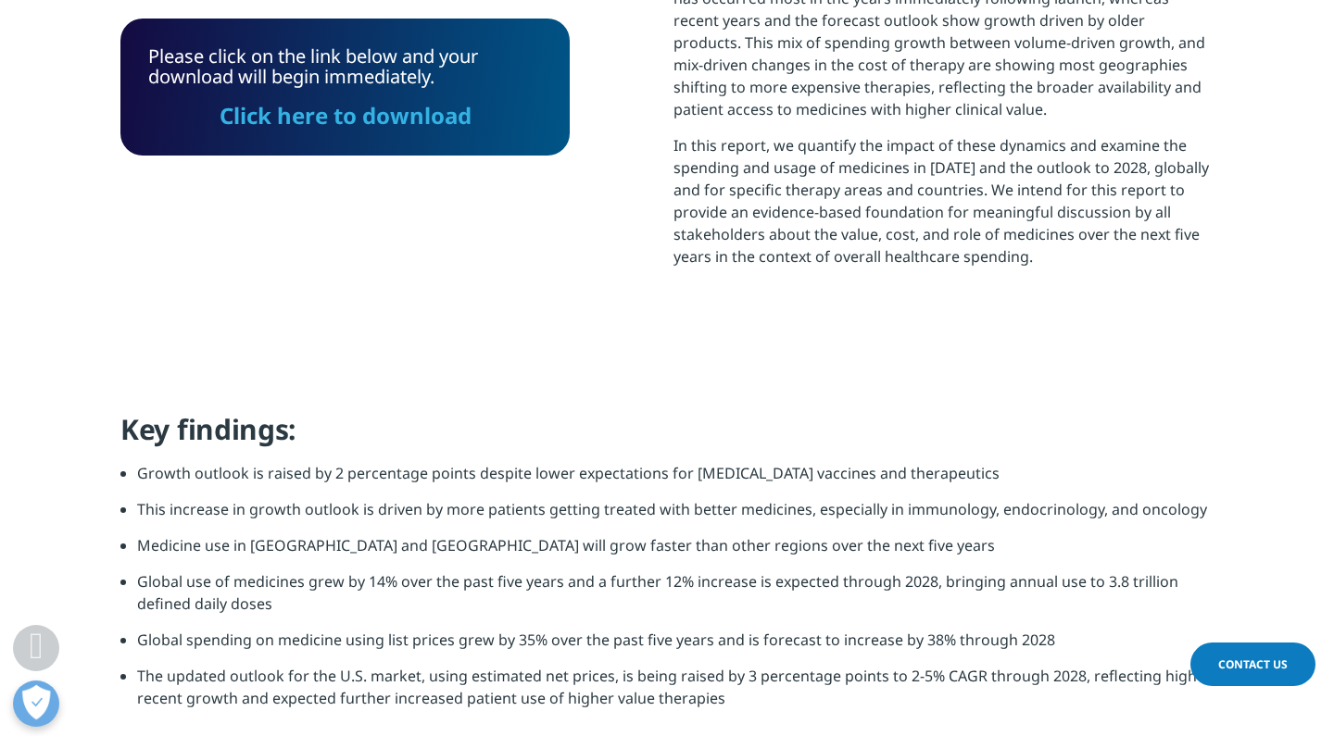 This screenshot has width=1334, height=736. Describe the element at coordinates (1252, 664) in the screenshot. I see `a: Contact Us` at that location.